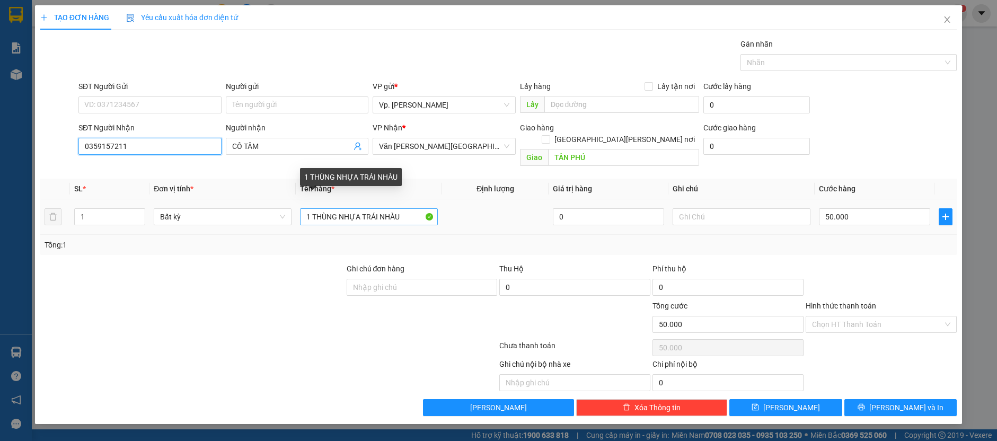  I want to click on span: Lấy hàng, so click(535, 86).